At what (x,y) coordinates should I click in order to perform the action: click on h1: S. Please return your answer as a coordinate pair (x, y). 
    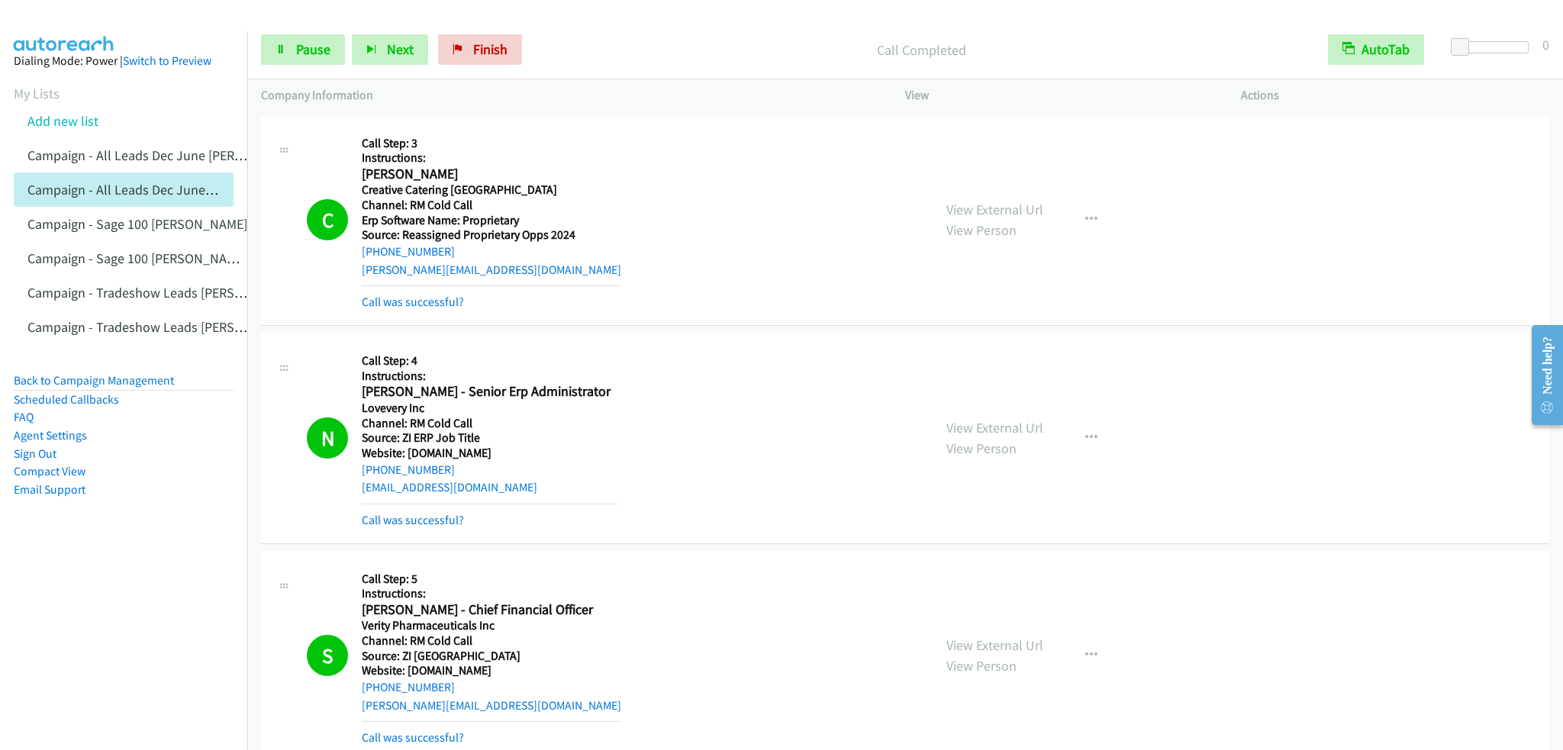
    Looking at the image, I should click on (327, 656).